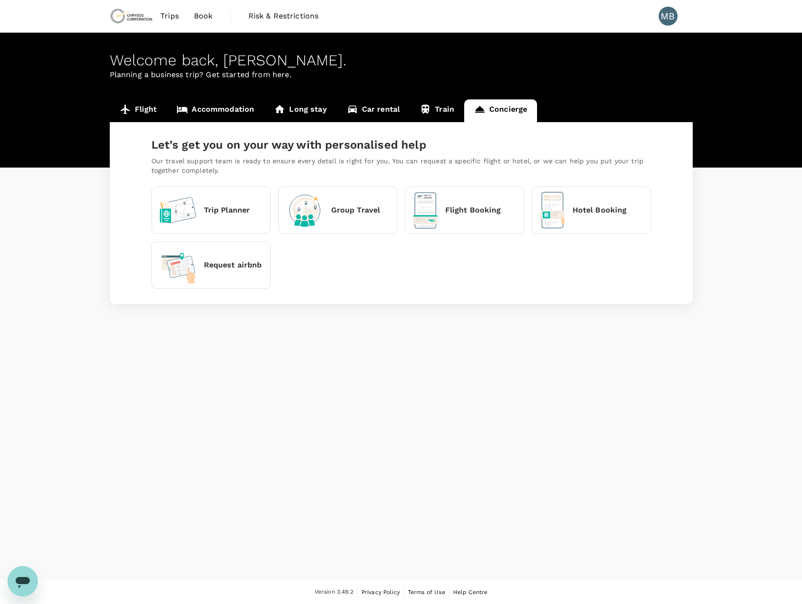 This screenshot has width=802, height=604. What do you see at coordinates (356, 210) in the screenshot?
I see `p: Group Travel` at bounding box center [356, 210].